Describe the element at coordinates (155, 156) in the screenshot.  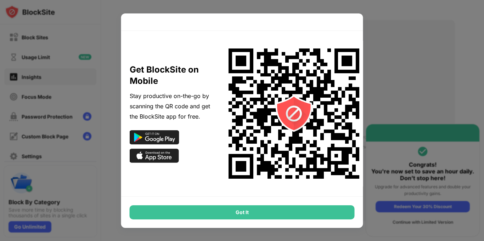
I see `img: app-store-black.svg` at that location.